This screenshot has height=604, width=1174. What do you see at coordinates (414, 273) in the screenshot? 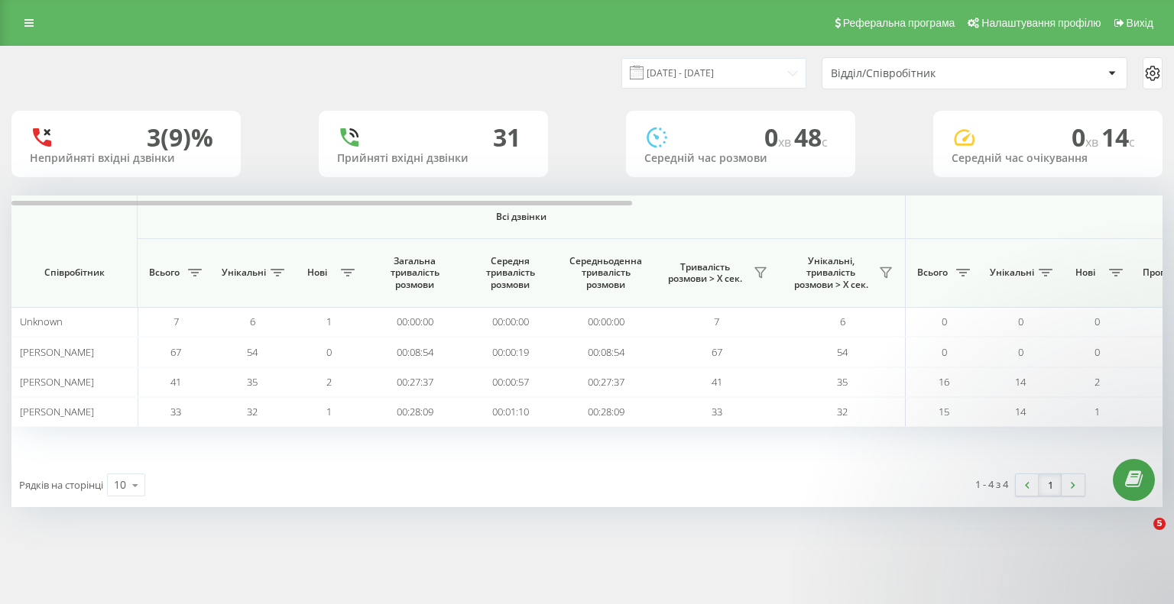
I see `span: Загальна тривалість розмови` at bounding box center [414, 273].